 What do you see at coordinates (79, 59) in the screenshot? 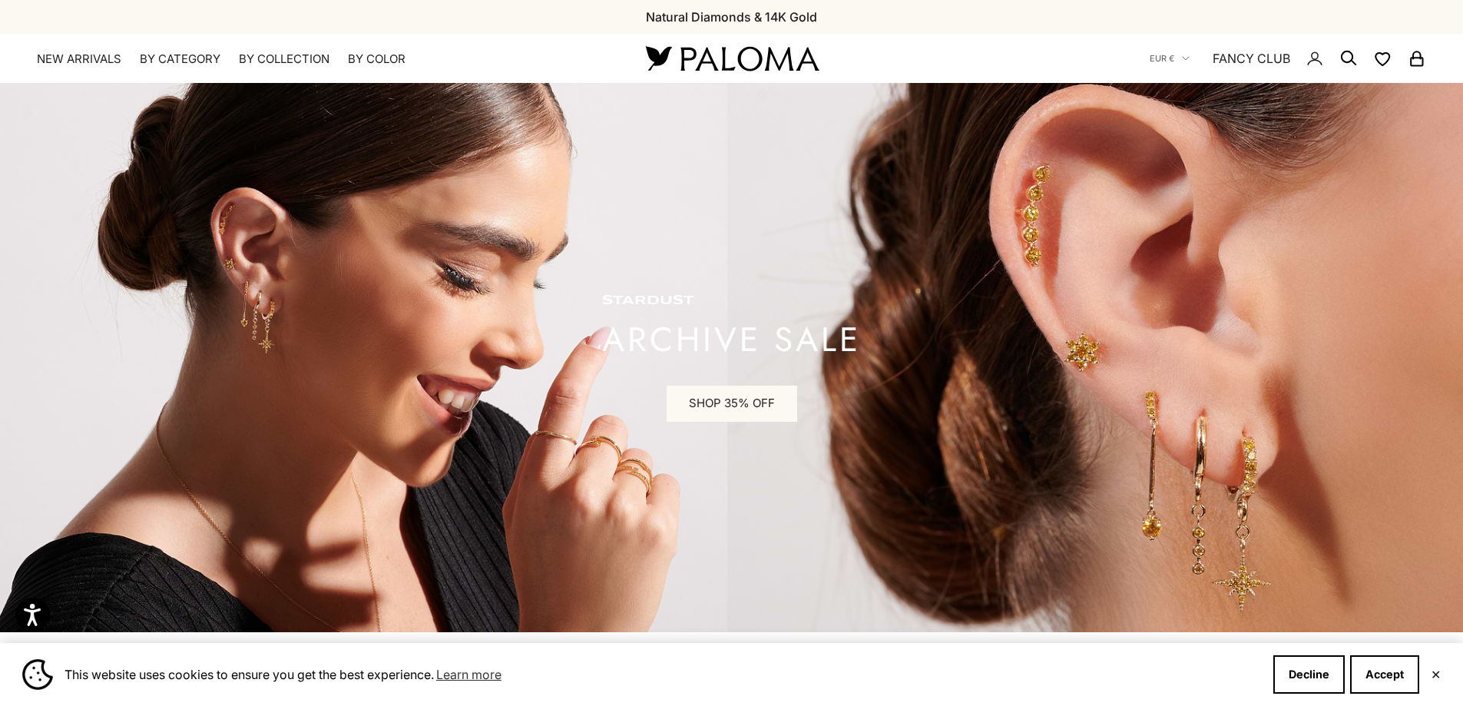
I see `a: NEW ARRIVALS` at bounding box center [79, 59].